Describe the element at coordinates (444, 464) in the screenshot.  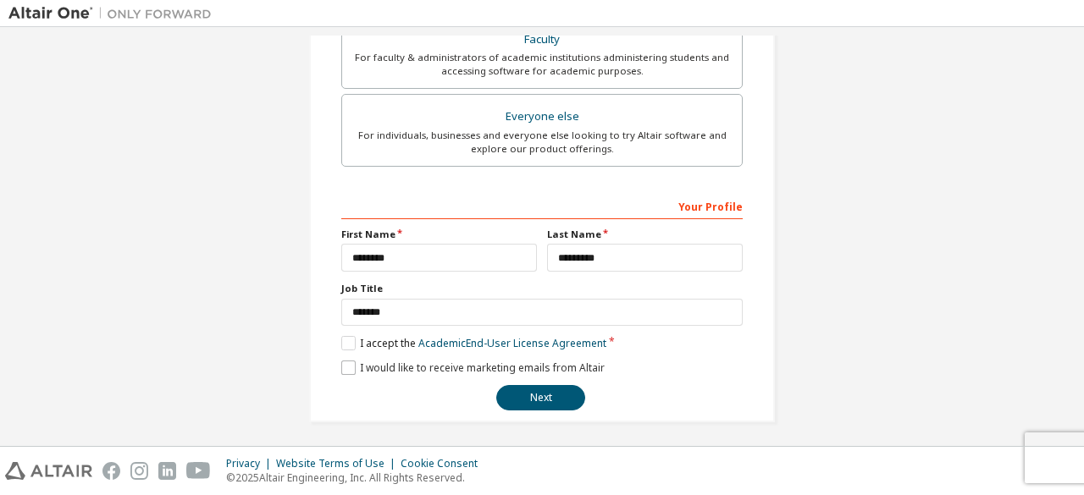
I see `div: Cookie Consent` at that location.